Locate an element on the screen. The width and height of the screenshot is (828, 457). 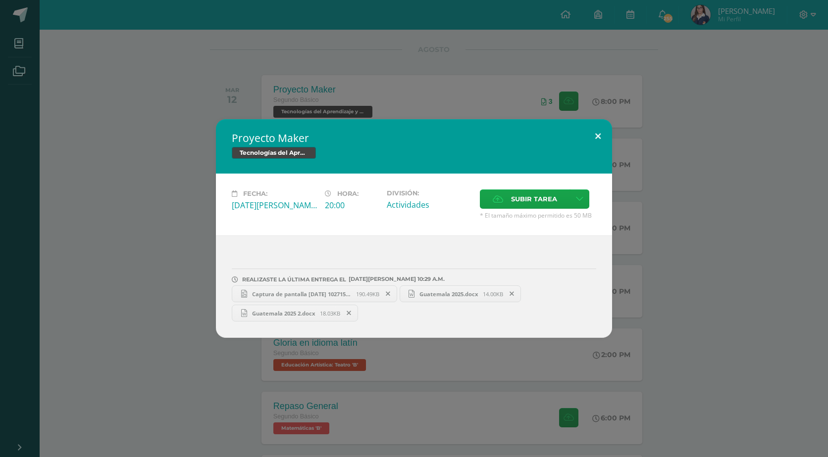
button: Close (Esc) is located at coordinates (598, 136).